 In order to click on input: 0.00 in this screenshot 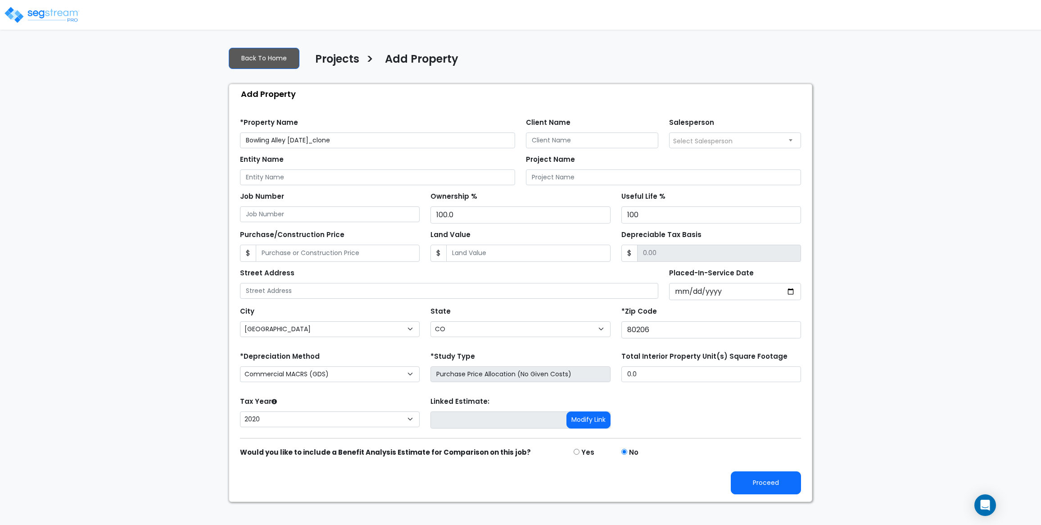, I will do `click(719, 253)`.